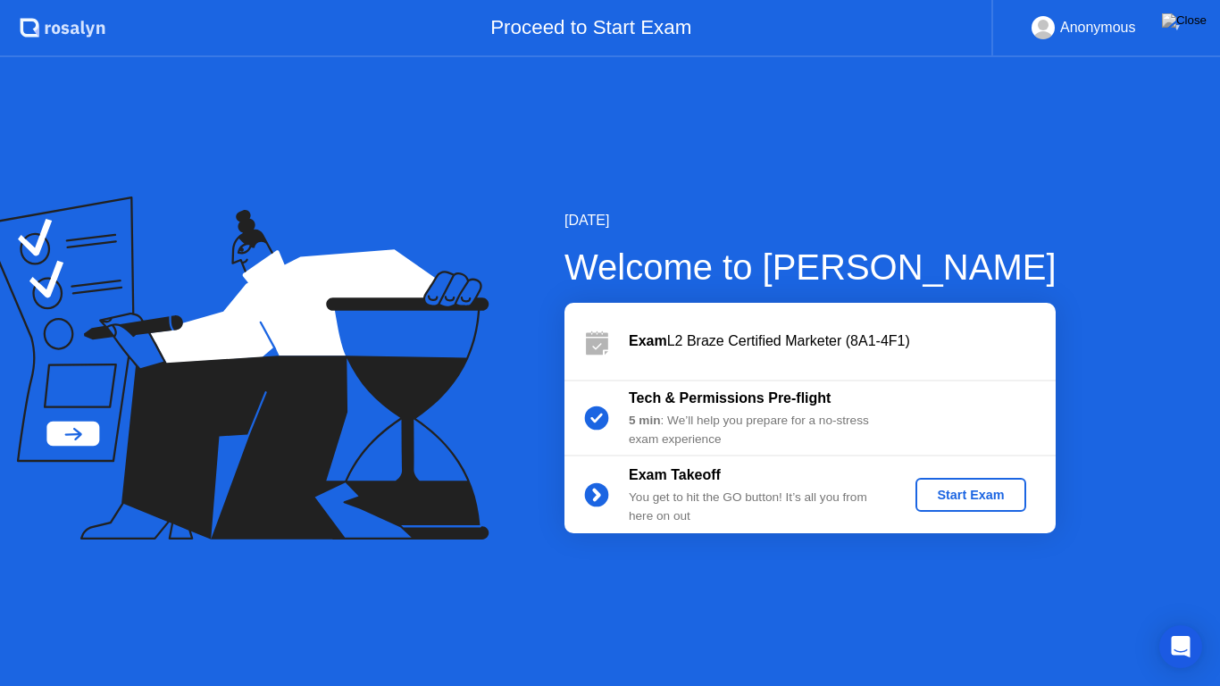  What do you see at coordinates (1181, 647) in the screenshot?
I see `div: Open Intercom Messenger` at bounding box center [1181, 647].